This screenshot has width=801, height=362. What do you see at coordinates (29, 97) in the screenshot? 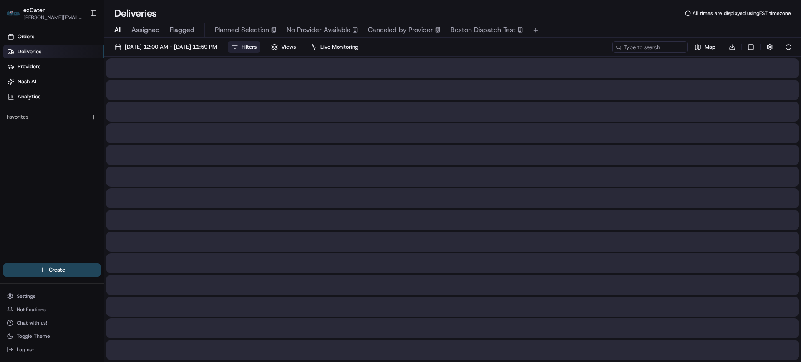
I see `span: Analytics` at bounding box center [29, 97].